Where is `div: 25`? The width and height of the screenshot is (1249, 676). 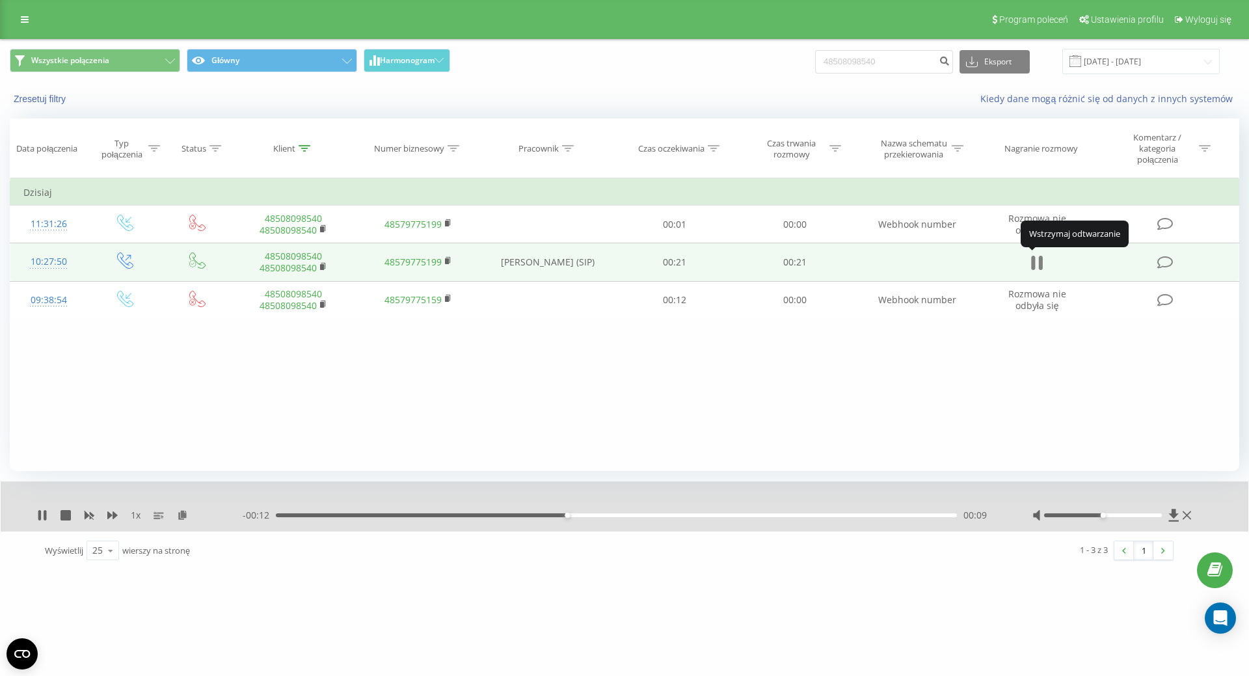
div: 25 is located at coordinates (98, 551).